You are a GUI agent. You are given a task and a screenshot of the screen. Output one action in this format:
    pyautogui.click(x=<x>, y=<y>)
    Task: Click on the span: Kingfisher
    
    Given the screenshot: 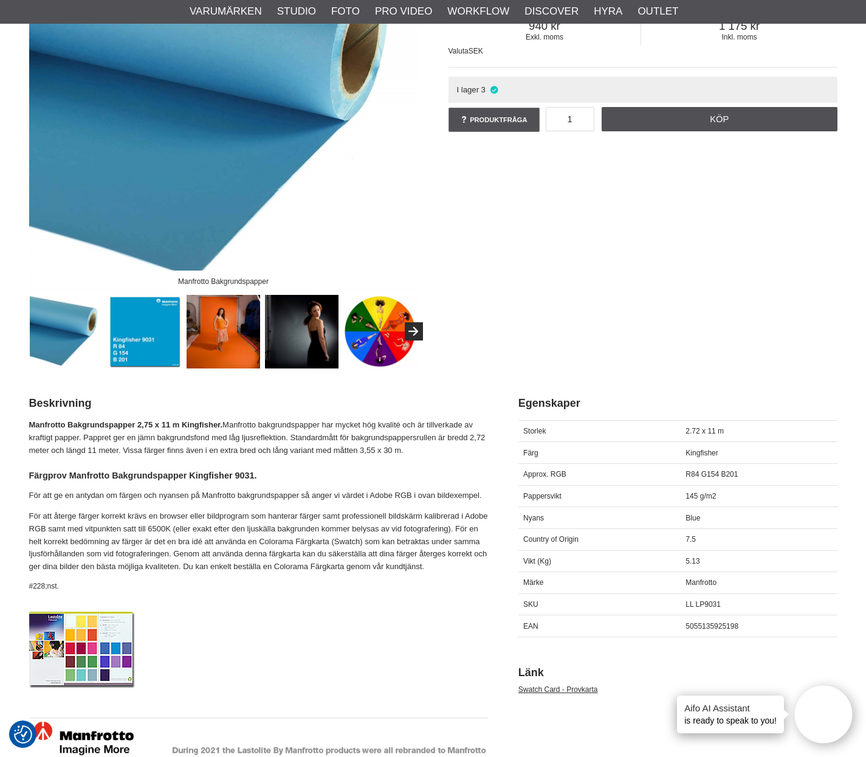 What is the action you would take?
    pyautogui.click(x=702, y=453)
    